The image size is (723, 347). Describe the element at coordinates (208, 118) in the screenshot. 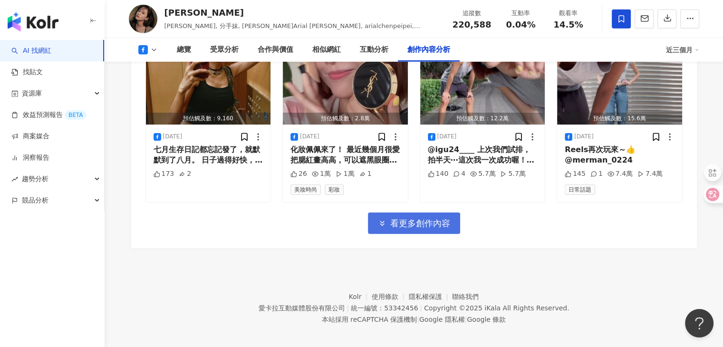

I see `div: 預估觸及數：9,160` at that location.